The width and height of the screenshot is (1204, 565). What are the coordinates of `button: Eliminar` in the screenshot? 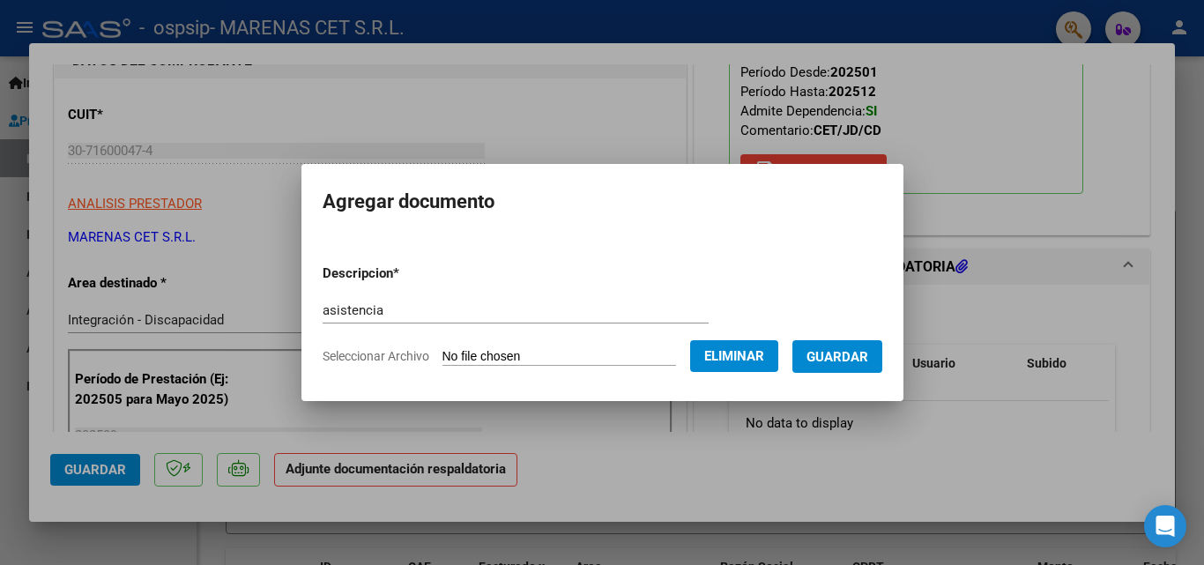 It's located at (734, 356).